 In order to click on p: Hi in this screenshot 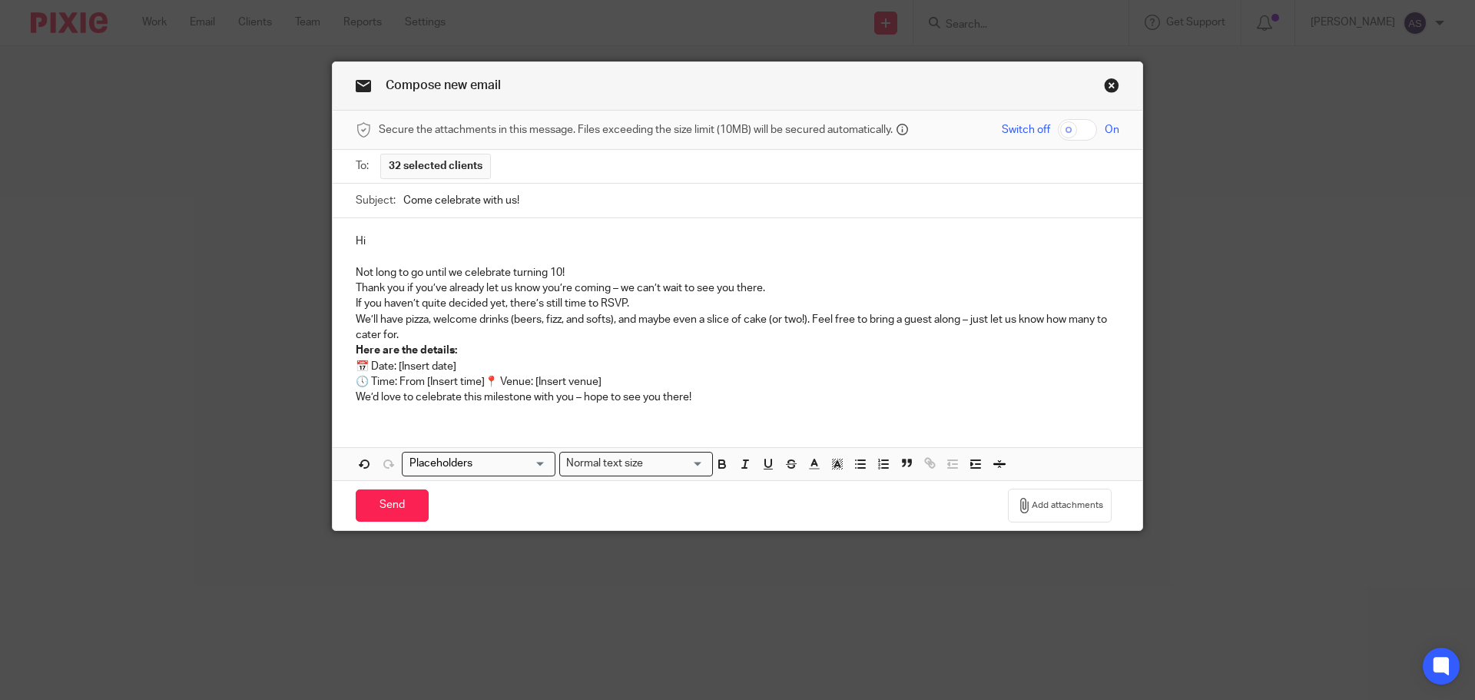, I will do `click(738, 241)`.